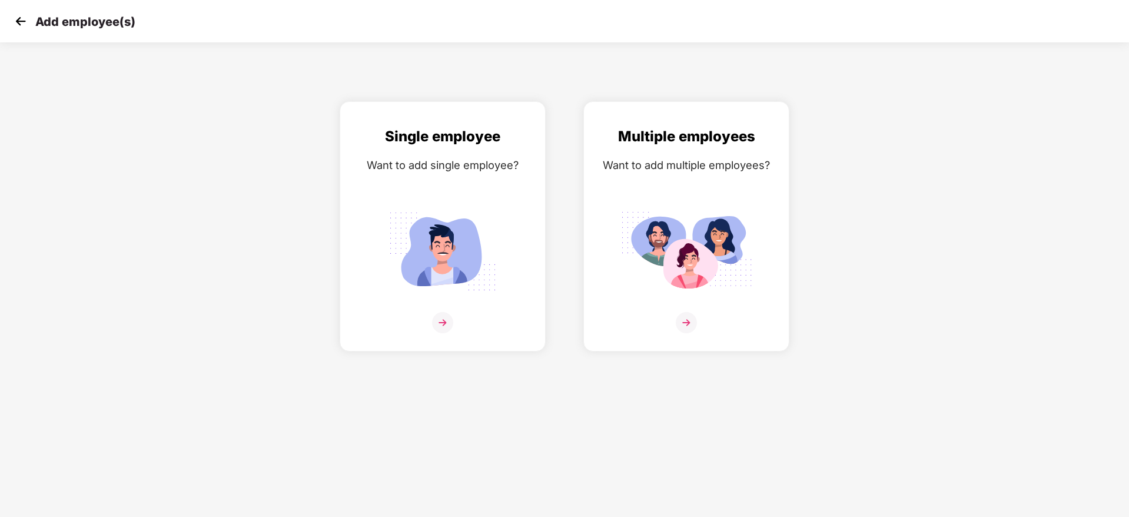  What do you see at coordinates (443, 251) in the screenshot?
I see `img: svg+xml;base64,PHN2ZyB4bWxucz0iaHR0cDovL3d3dy53My5vcmcvMjAwMC9zdmciIGlkPSJTaW5nbGVfZW1wbG95ZWUiIH...` at bounding box center [443, 251].